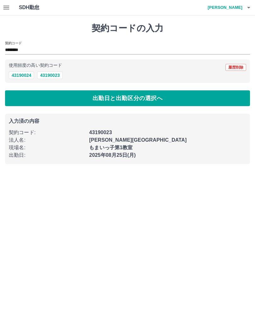  Describe the element at coordinates (111, 148) in the screenshot. I see `b: もまいっ子第1教室` at that location.